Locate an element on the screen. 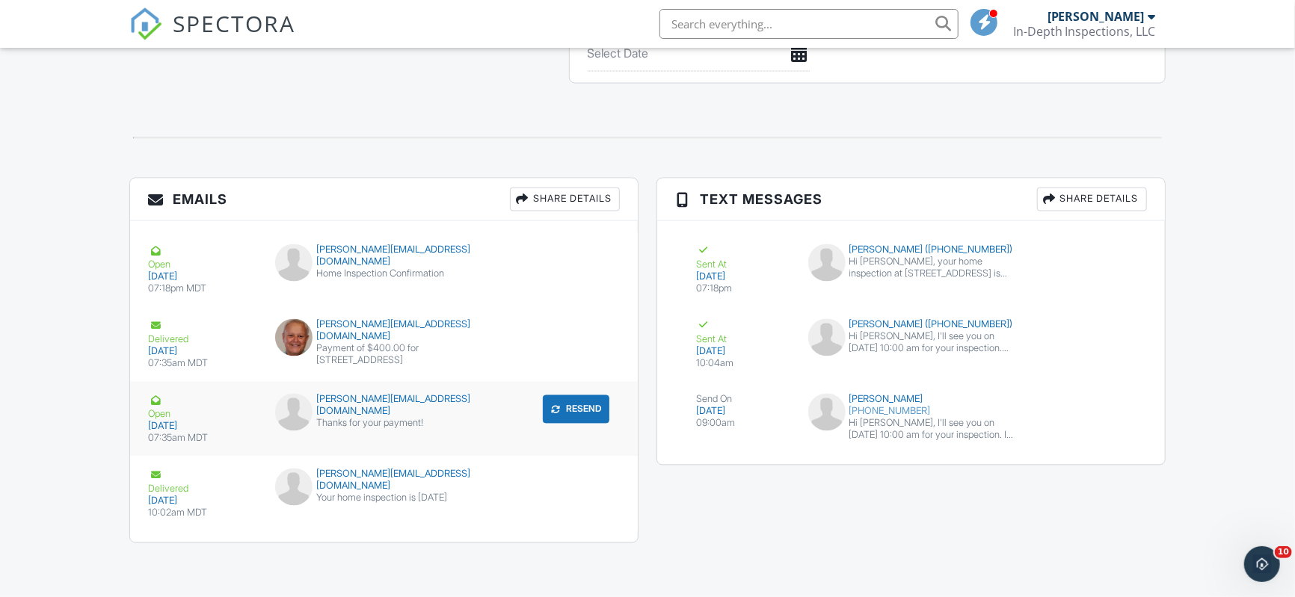  div: Send On is located at coordinates (743, 400).